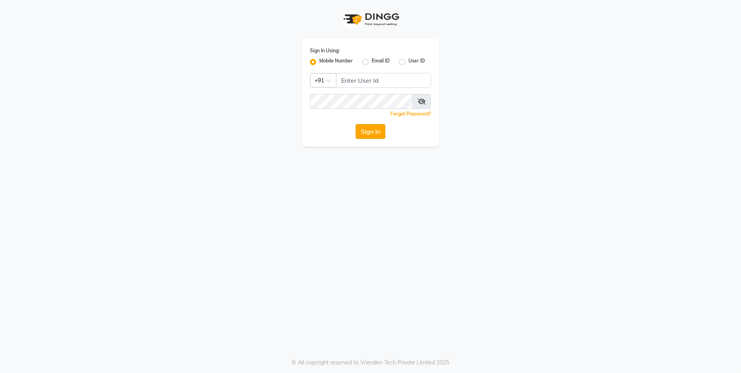  What do you see at coordinates (336, 62) in the screenshot?
I see `label: Mobile Number` at bounding box center [336, 62].